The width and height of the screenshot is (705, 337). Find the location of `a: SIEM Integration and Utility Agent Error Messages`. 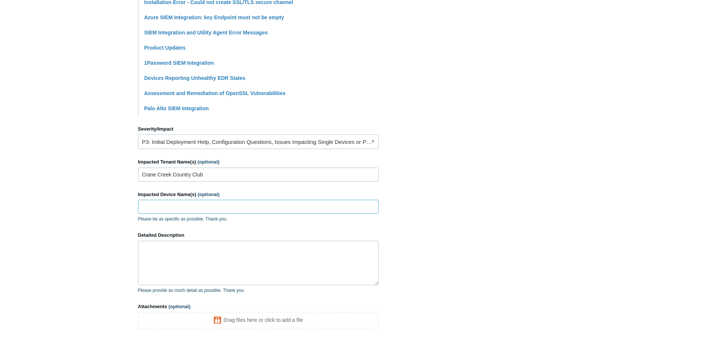

a: SIEM Integration and Utility Agent Error Messages is located at coordinates (206, 33).